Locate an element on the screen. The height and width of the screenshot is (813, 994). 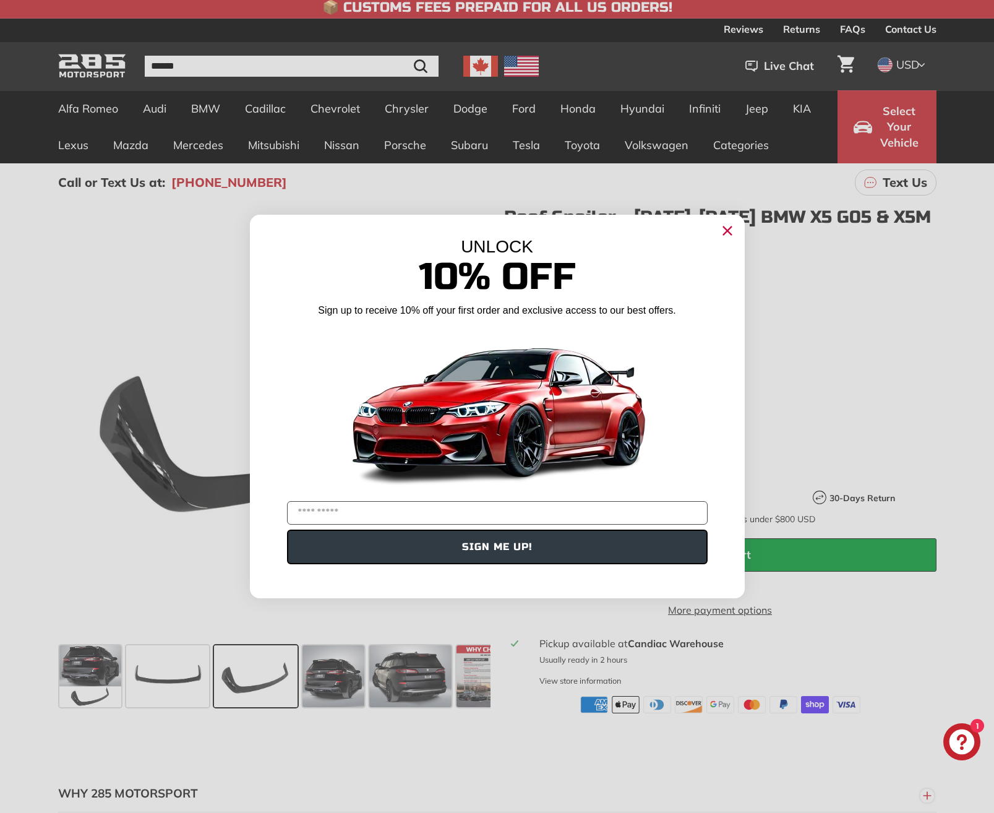
input: YOUR EMAIL is located at coordinates (497, 513).